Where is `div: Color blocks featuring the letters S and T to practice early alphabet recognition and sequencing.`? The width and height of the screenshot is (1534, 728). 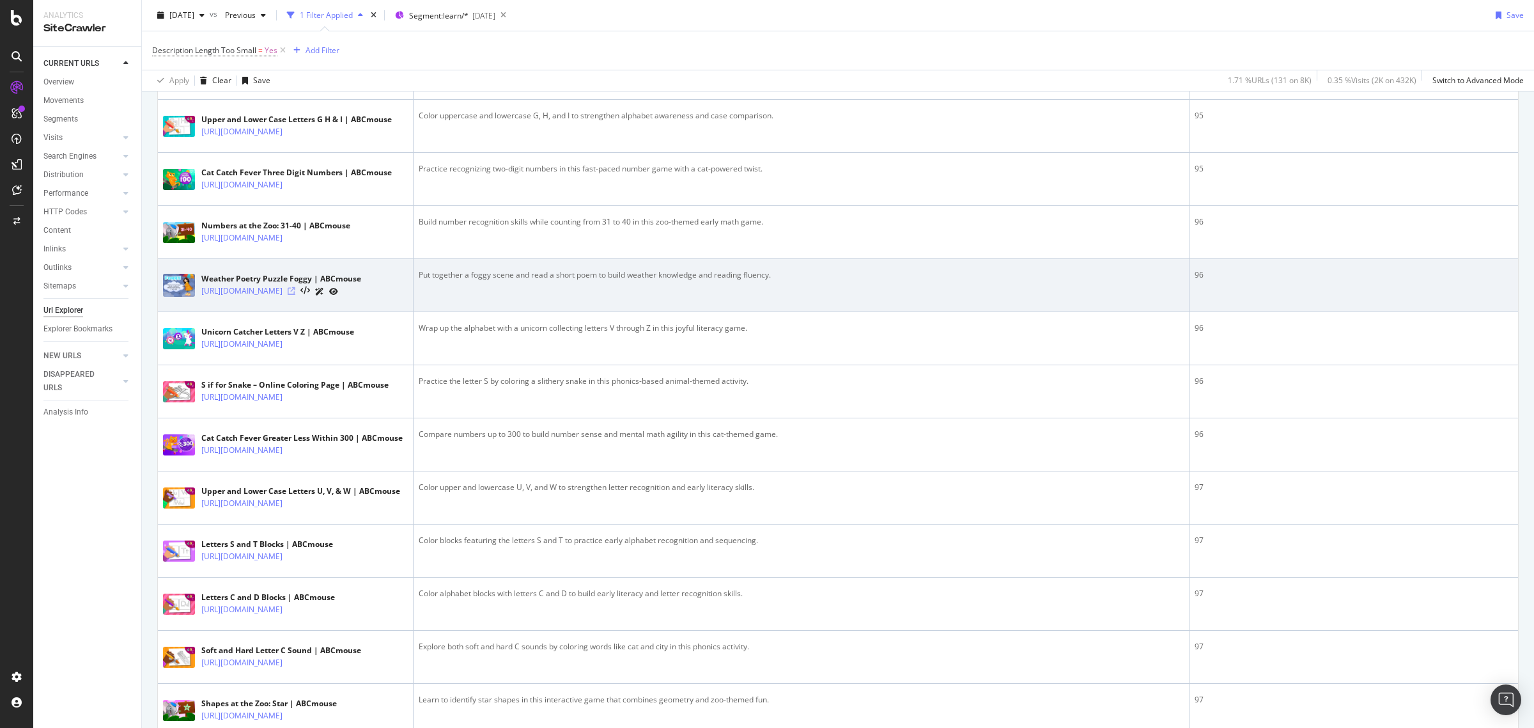
div: Color blocks featuring the letters S and T to practice early alphabet recognition and sequencing. is located at coordinates (801, 540).